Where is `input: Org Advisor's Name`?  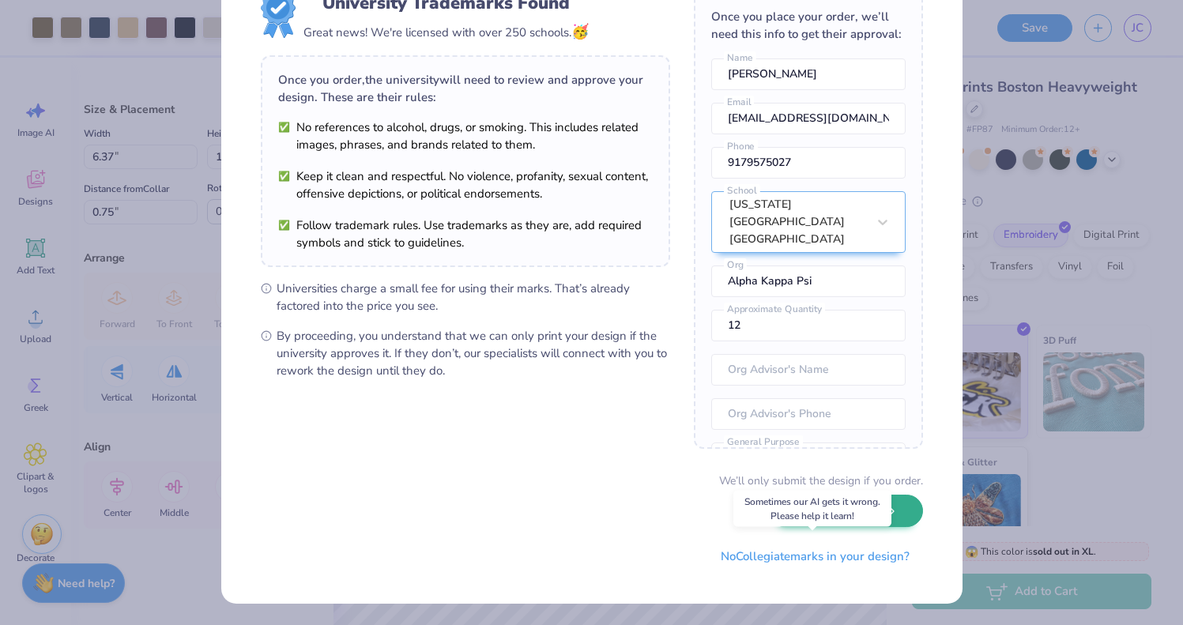
input: Org Advisor's Name is located at coordinates (808, 370).